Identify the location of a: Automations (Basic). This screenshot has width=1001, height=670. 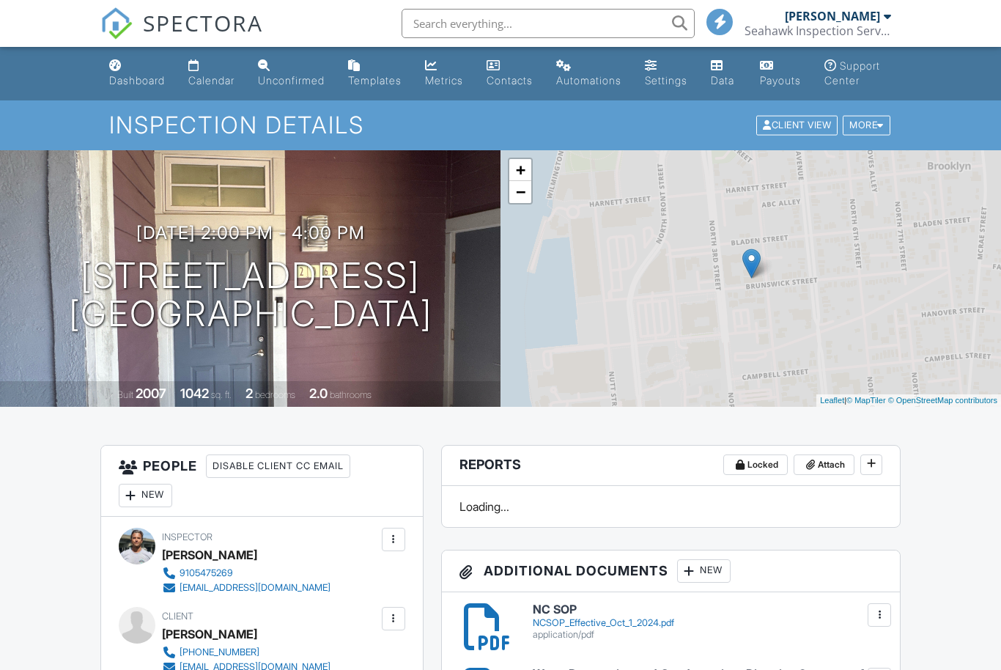
(588, 73).